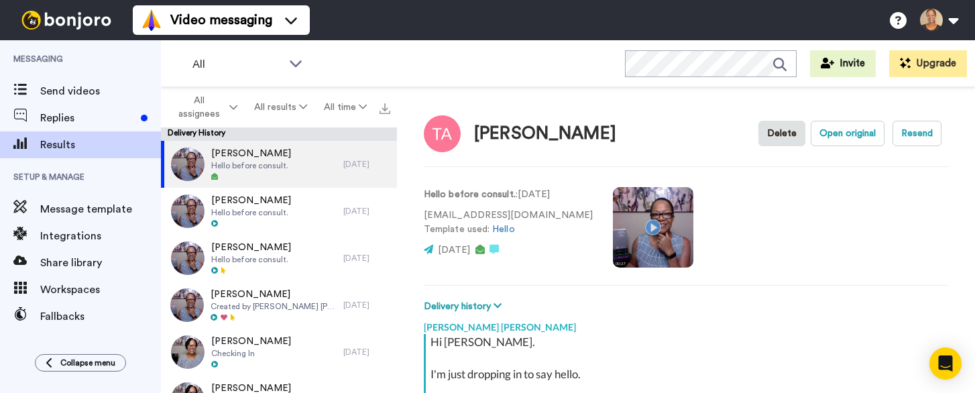  What do you see at coordinates (188, 352) in the screenshot?
I see `img: 0cf45bbe-30d9-4944-b830-84e1e5b4b95b-thumb.jpg` at bounding box center [188, 352].